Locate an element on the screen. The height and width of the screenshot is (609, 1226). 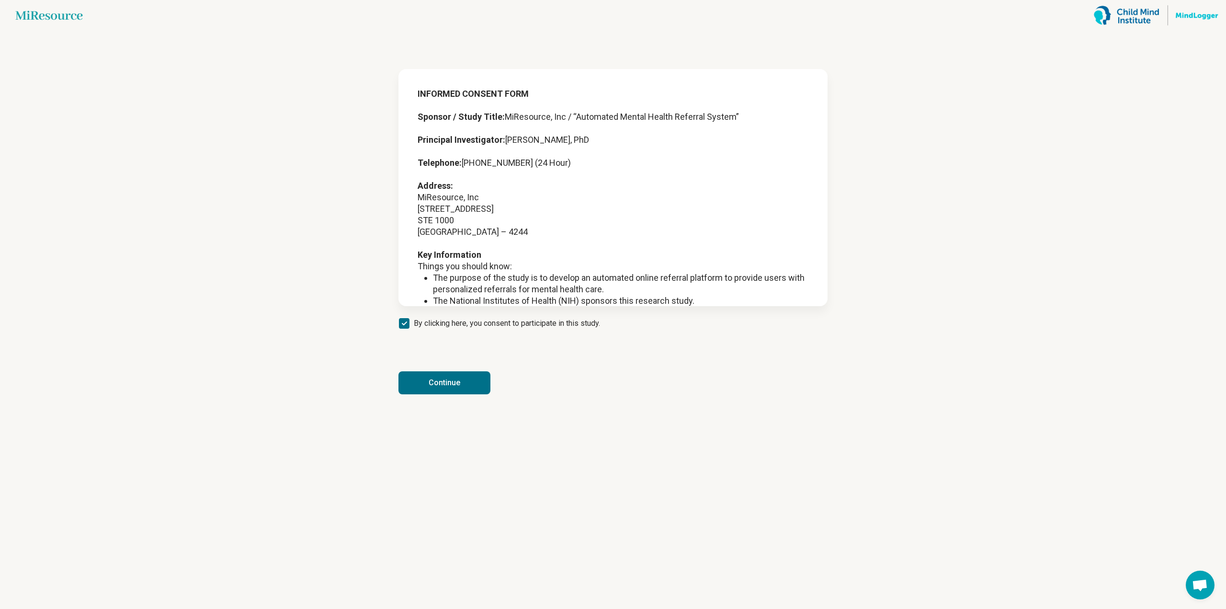
strong: Sponsor / Study Title: is located at coordinates (461, 116).